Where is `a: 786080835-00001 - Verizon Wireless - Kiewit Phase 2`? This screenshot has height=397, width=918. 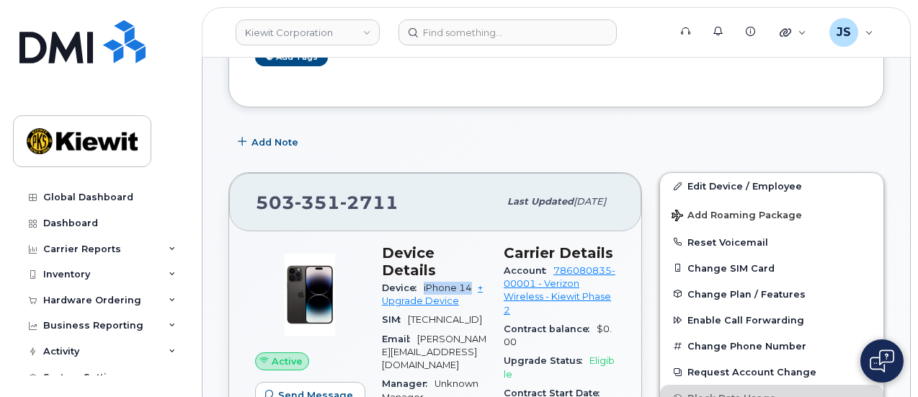
a: 786080835-00001 - Verizon Wireless - Kiewit Phase 2 is located at coordinates (559, 290).